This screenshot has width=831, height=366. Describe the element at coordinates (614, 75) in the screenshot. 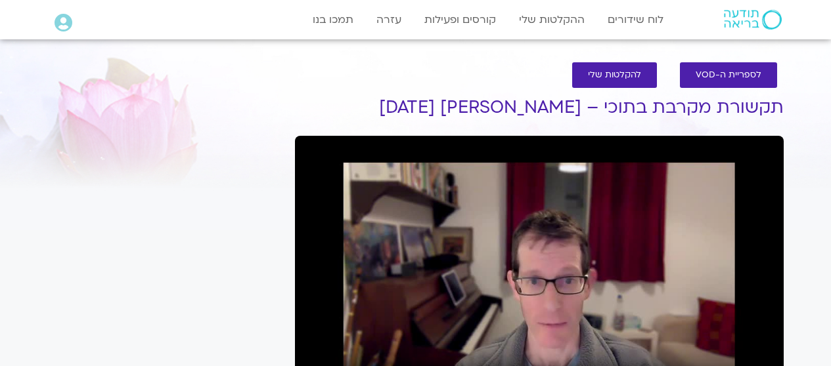

I see `span: להקלטות שלי` at that location.